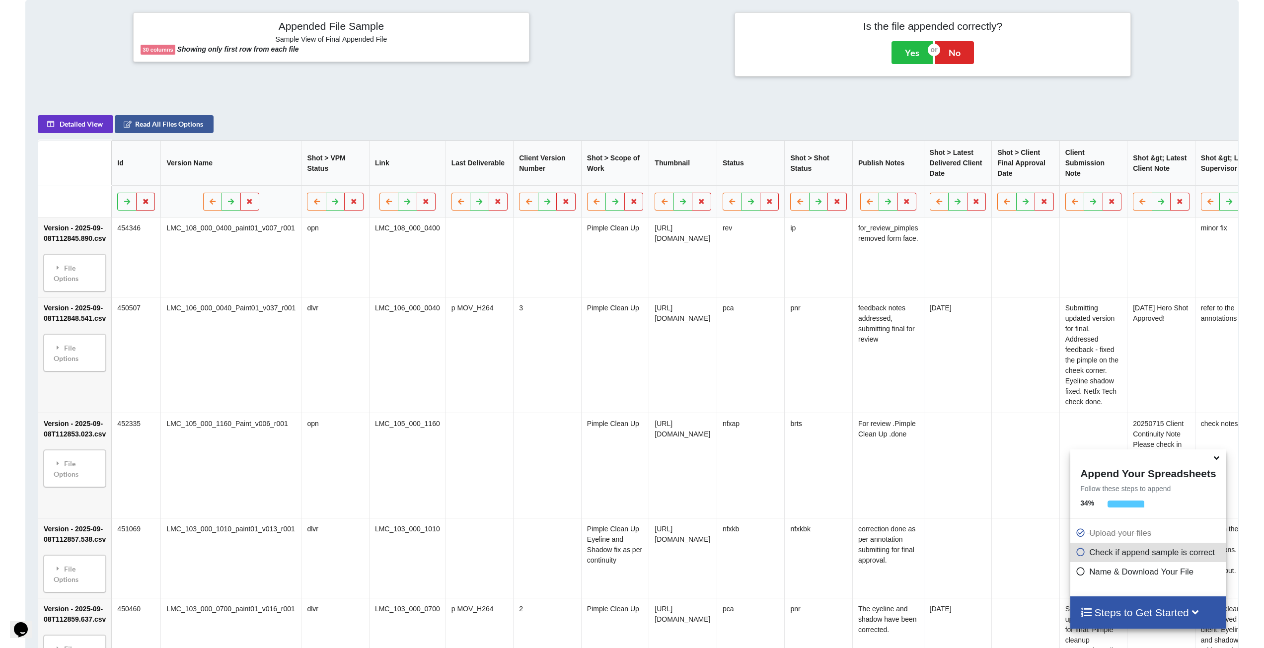 The width and height of the screenshot is (1264, 648). What do you see at coordinates (957, 163) in the screenshot?
I see `th: Shot > Latest Delivered Client Date` at bounding box center [957, 163].